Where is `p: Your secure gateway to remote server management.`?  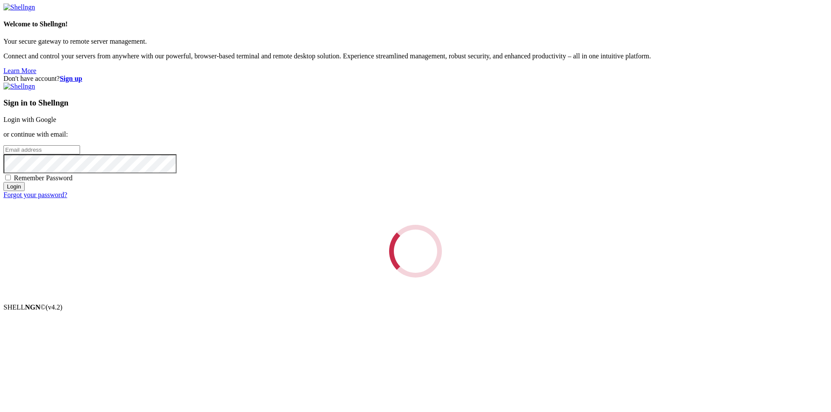
p: Your secure gateway to remote server management. is located at coordinates (415, 42).